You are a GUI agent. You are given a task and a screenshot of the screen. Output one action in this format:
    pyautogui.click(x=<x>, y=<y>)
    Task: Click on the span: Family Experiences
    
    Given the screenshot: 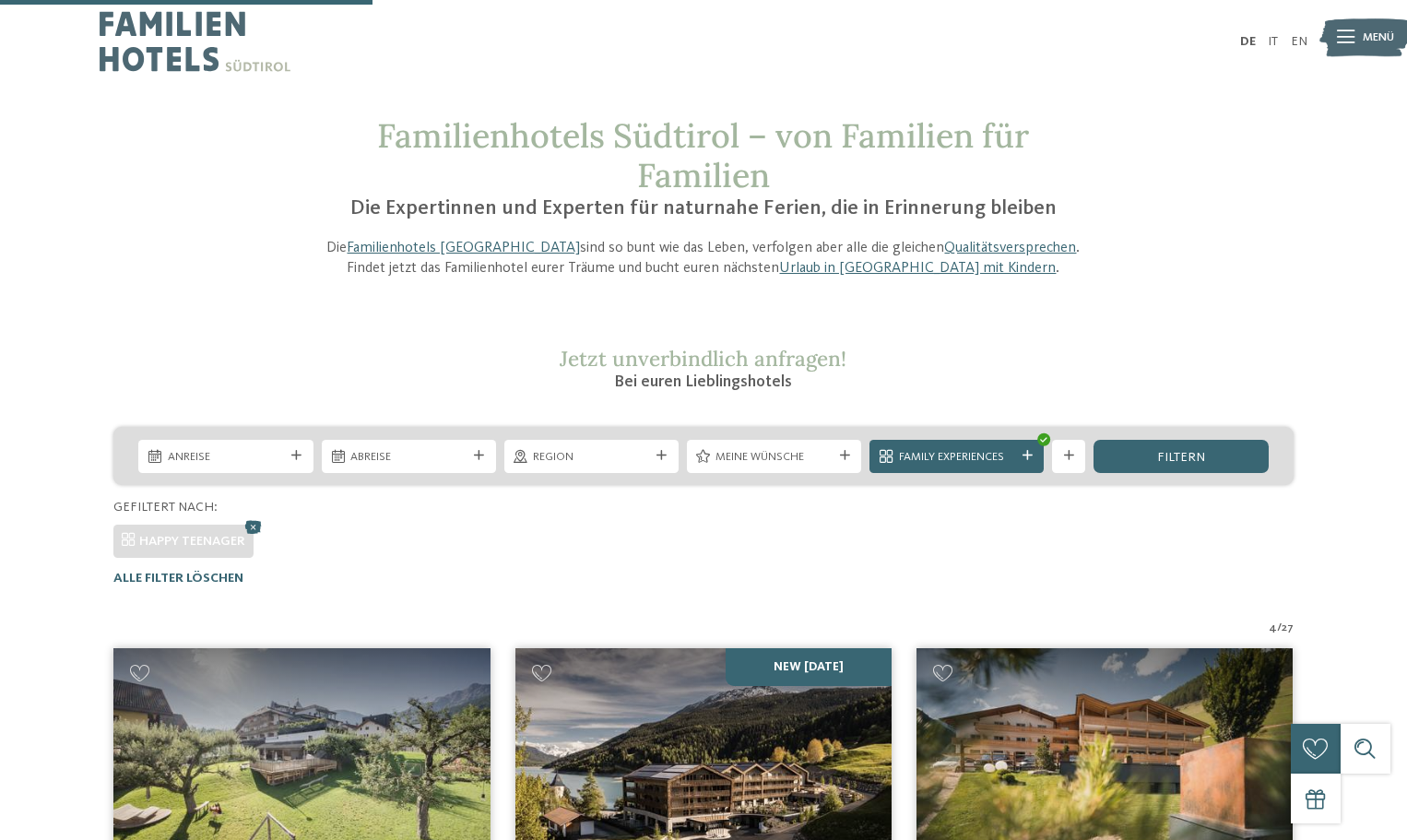 What is the action you would take?
    pyautogui.click(x=957, y=457)
    